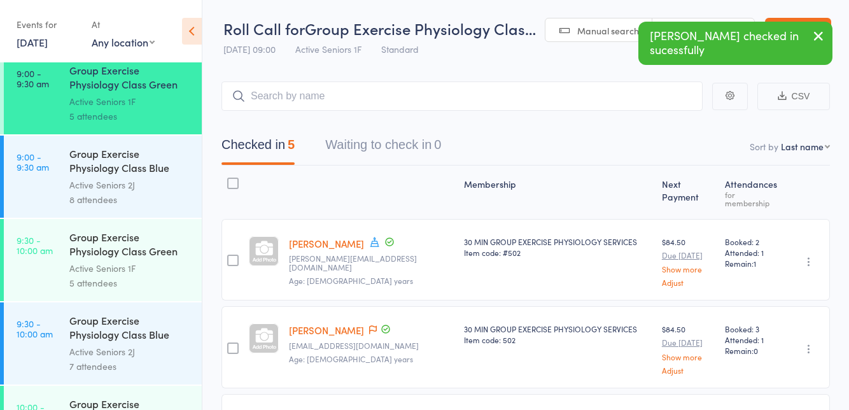 Image resolution: width=849 pixels, height=410 pixels. I want to click on div: 5, so click(291, 144).